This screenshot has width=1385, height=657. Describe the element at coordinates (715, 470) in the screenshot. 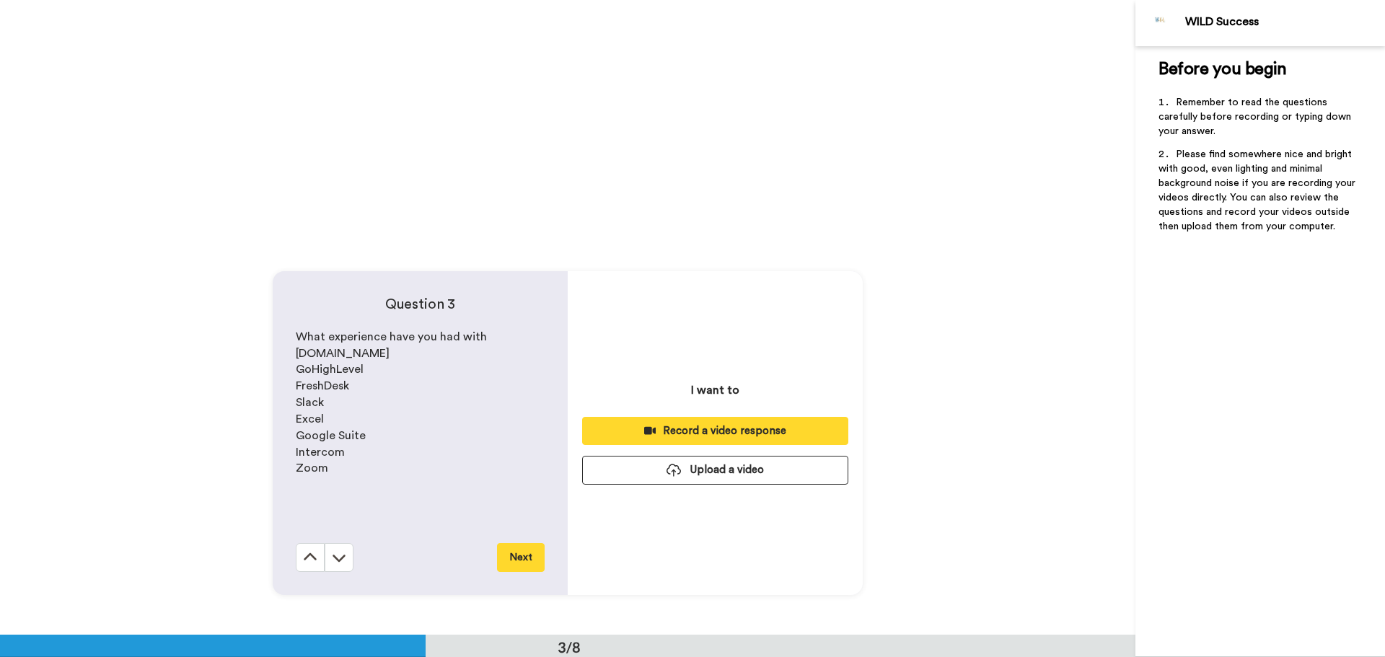

I see `button: Upload a video` at that location.